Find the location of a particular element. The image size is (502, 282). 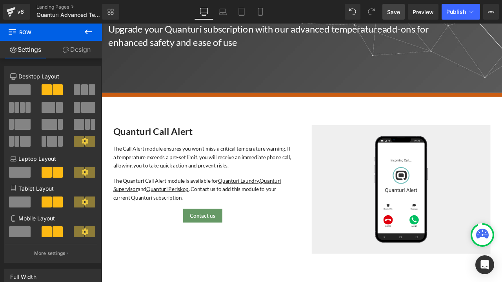

p: Mobile Layout is located at coordinates (53, 218).